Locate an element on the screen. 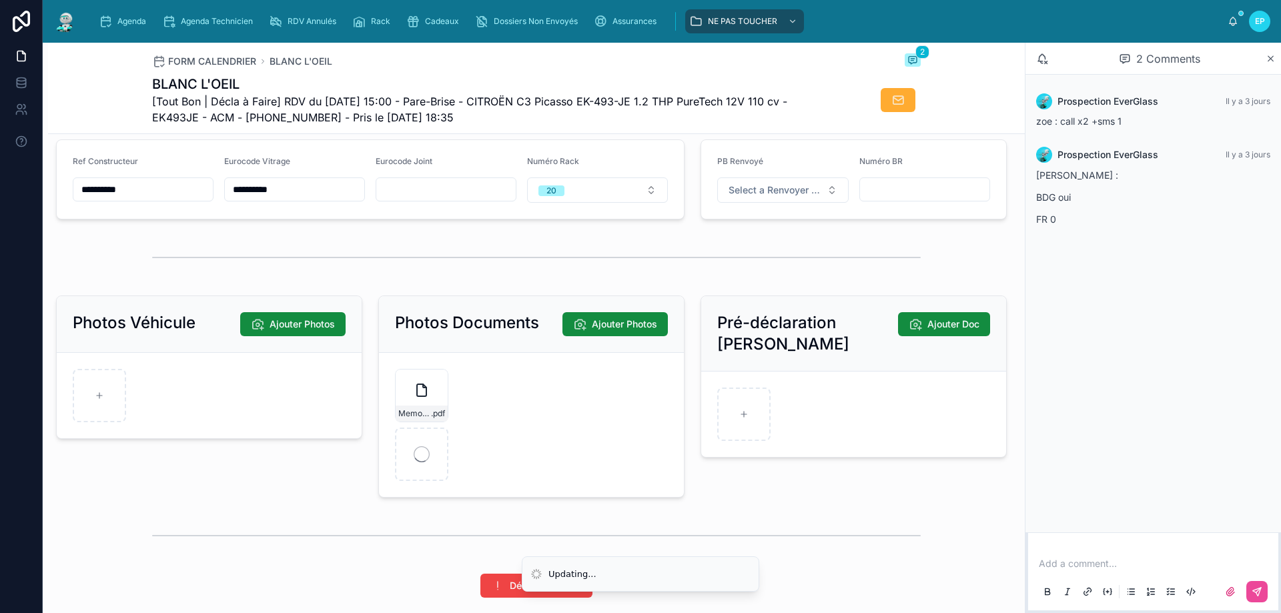 Image resolution: width=1281 pixels, height=613 pixels. a: Assurances is located at coordinates (628, 21).